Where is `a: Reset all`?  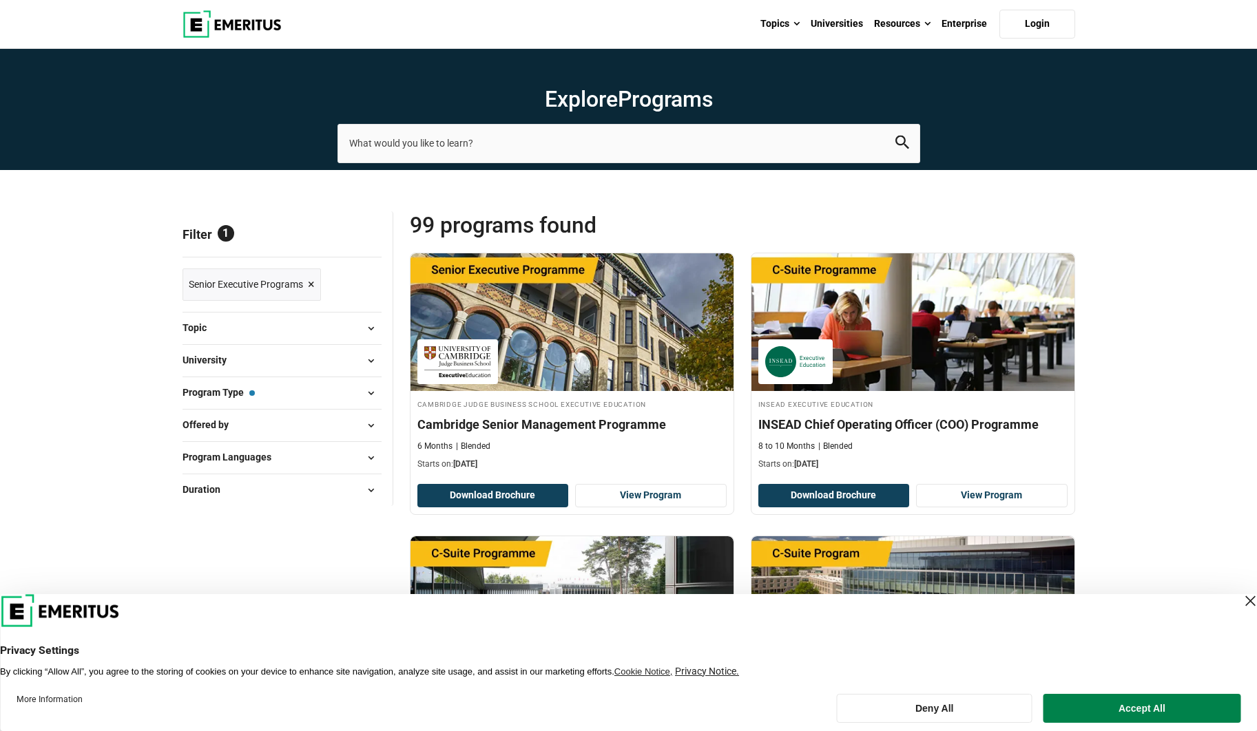
a: Reset all is located at coordinates (360, 236).